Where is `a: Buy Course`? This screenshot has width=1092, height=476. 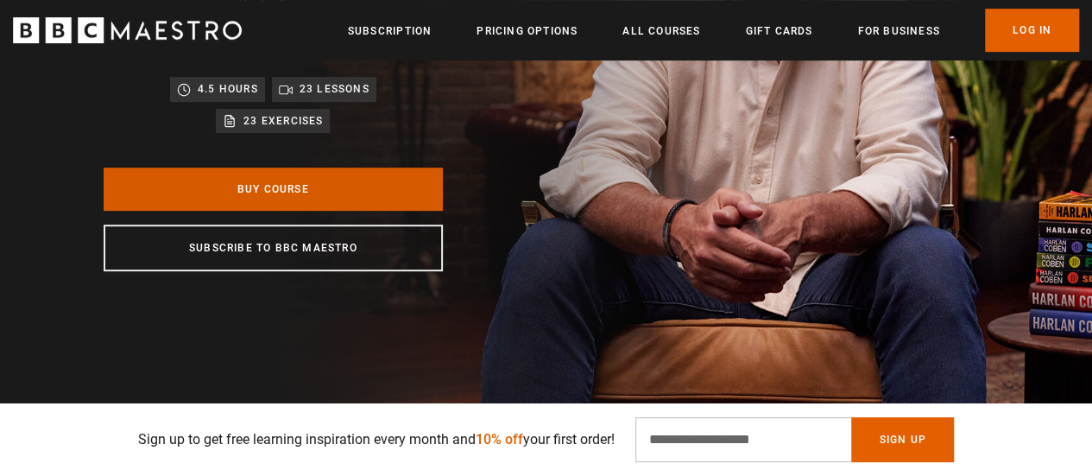 a: Buy Course is located at coordinates (273, 189).